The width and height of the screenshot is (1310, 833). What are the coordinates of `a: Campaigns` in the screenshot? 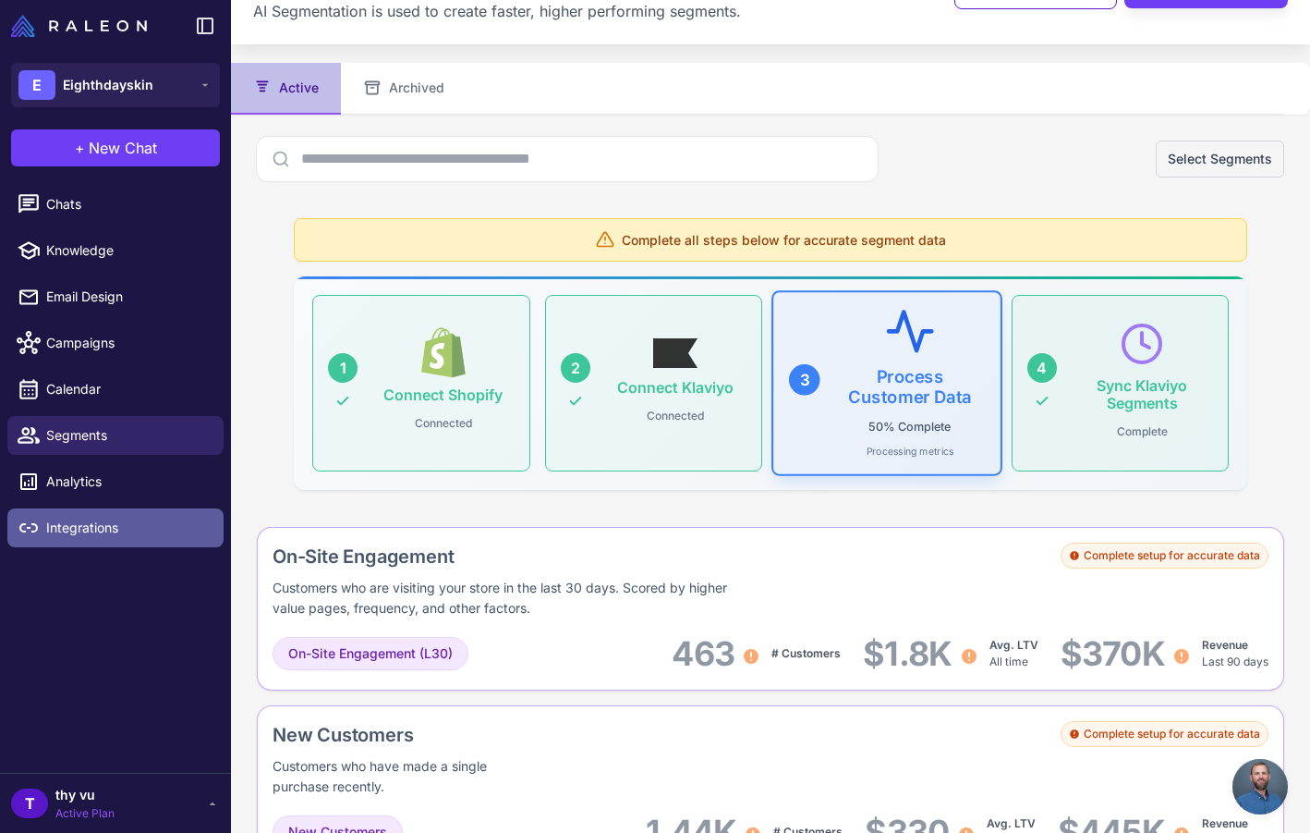 It's located at (116, 343).